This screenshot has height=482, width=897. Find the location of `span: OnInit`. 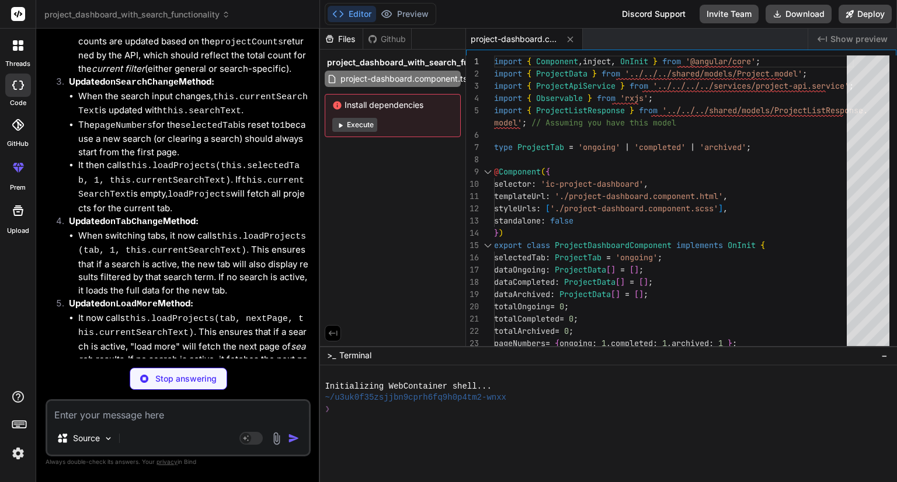

span: OnInit is located at coordinates (634, 61).